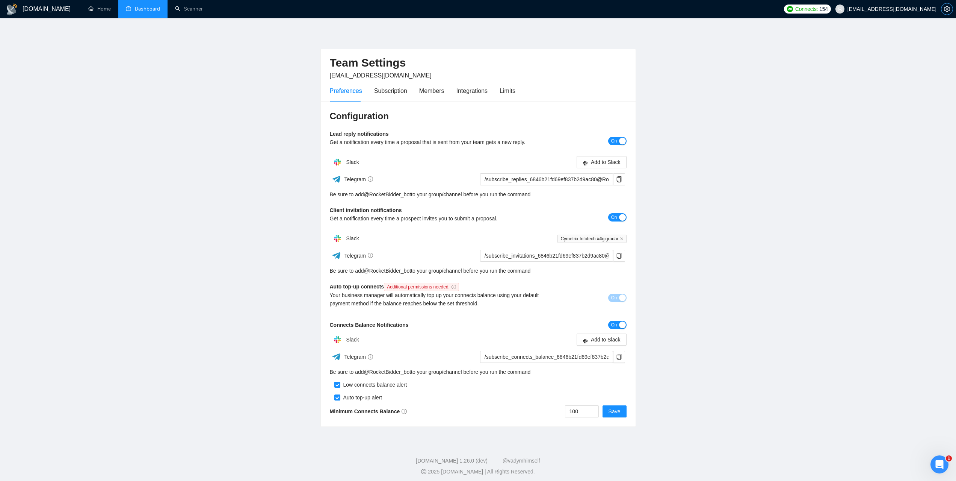 This screenshot has width=956, height=481. What do you see at coordinates (622, 239) in the screenshot?
I see `span: close` at bounding box center [622, 239].